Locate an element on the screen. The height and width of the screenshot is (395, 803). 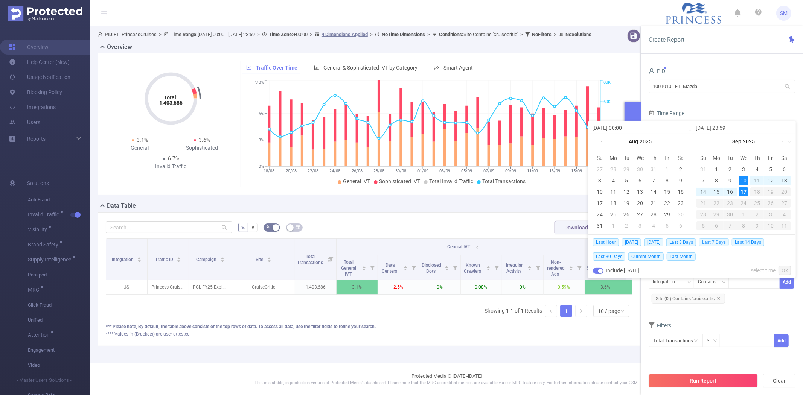
td: July 27, 2025 is located at coordinates (600, 169).